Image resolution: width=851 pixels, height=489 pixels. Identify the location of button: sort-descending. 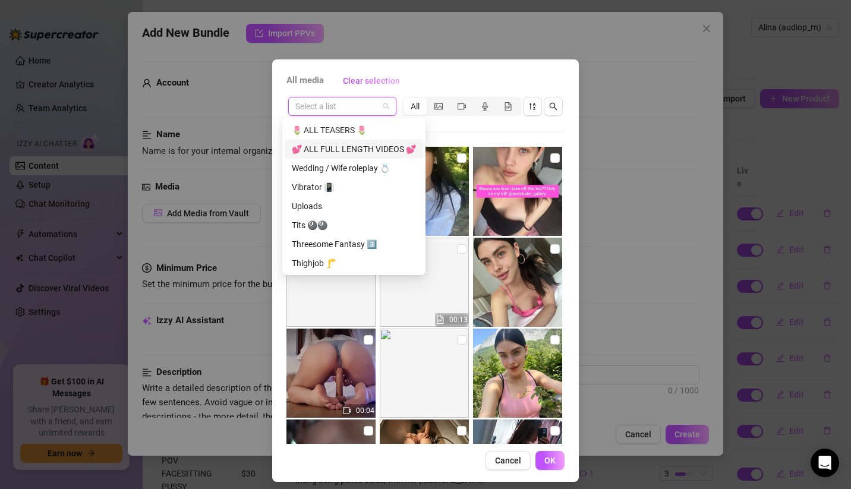
(532, 106).